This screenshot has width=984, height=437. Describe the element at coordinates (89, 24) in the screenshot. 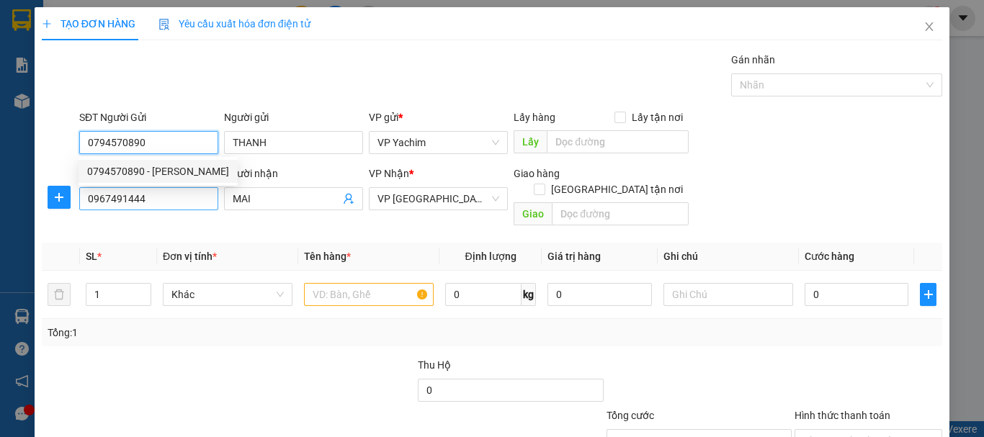

I see `span: TẠO ĐƠN HÀNG` at that location.